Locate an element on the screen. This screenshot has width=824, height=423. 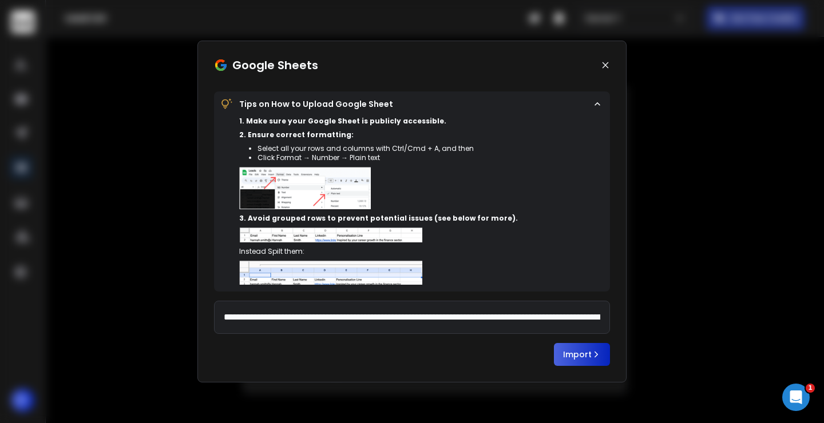
p: Tips on How to Upload Google Sheet is located at coordinates (378, 104).